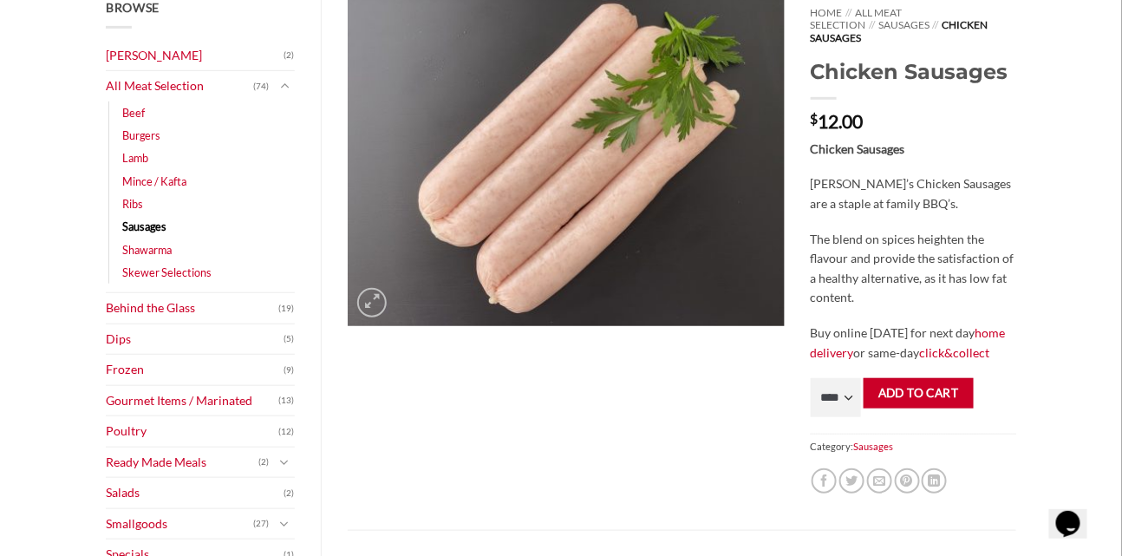 The image size is (1122, 556). I want to click on a: Salads, so click(195, 493).